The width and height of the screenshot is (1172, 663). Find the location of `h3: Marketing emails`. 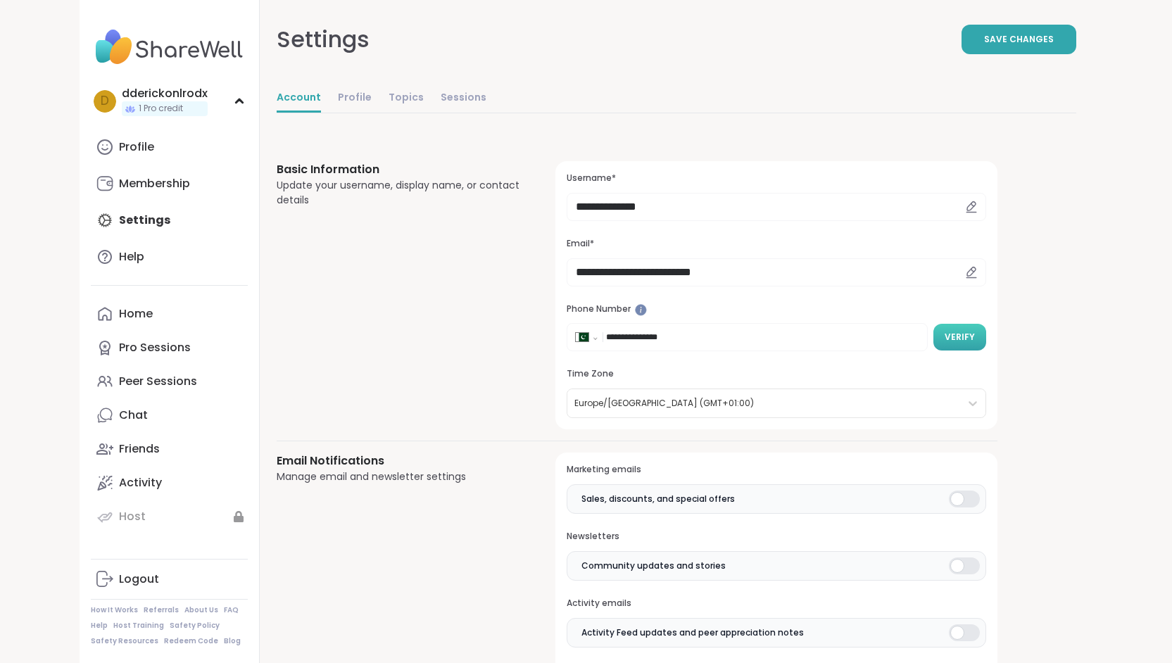

h3: Marketing emails is located at coordinates (776, 469).